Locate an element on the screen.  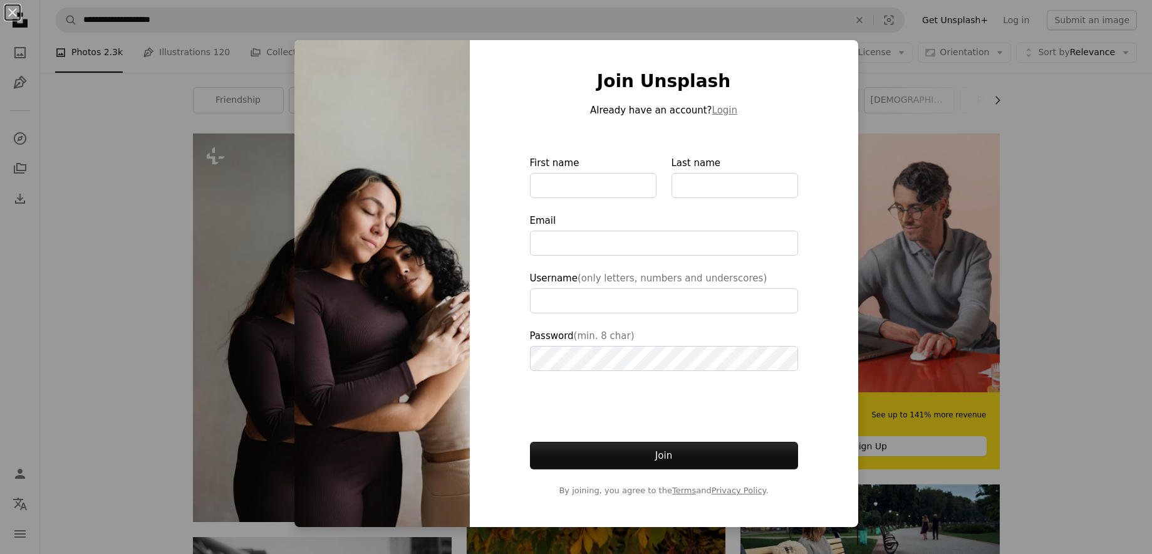
span: (min. 8 char) is located at coordinates (604, 336).